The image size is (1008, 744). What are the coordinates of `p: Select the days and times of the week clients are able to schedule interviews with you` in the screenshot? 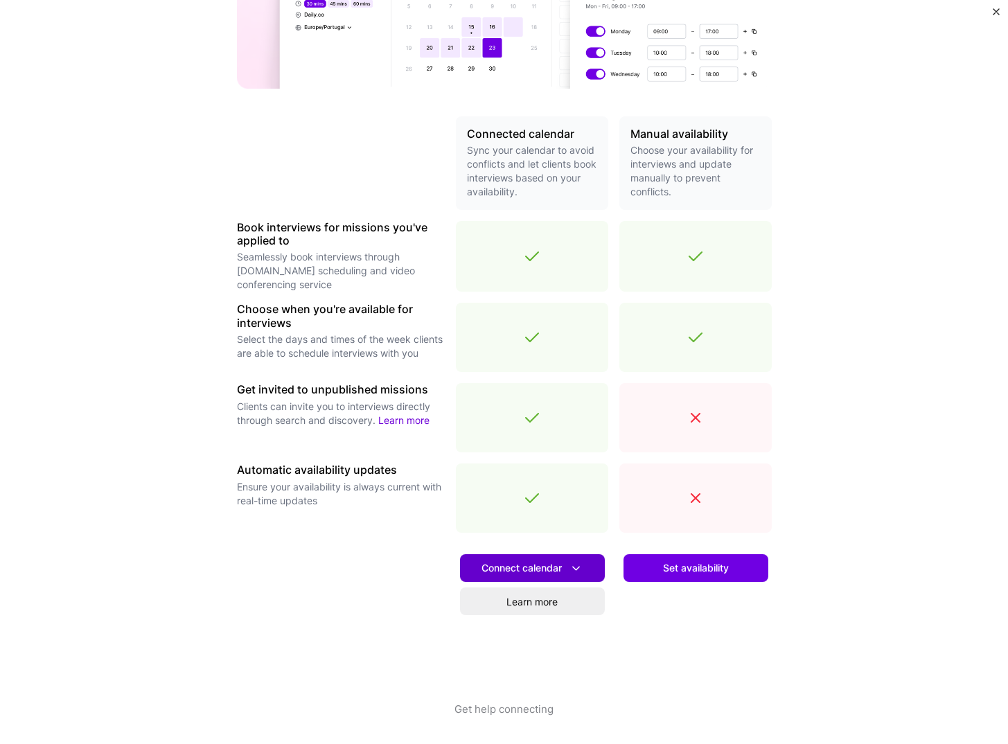 It's located at (341, 346).